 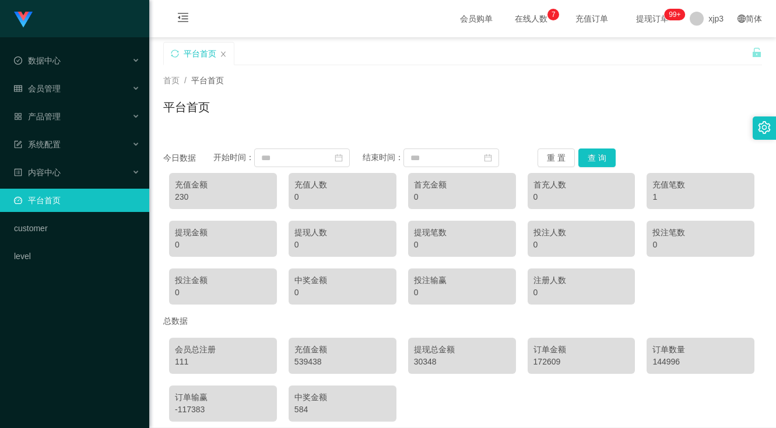 What do you see at coordinates (581, 185) in the screenshot?
I see `div: 首充人数` at bounding box center [581, 185].